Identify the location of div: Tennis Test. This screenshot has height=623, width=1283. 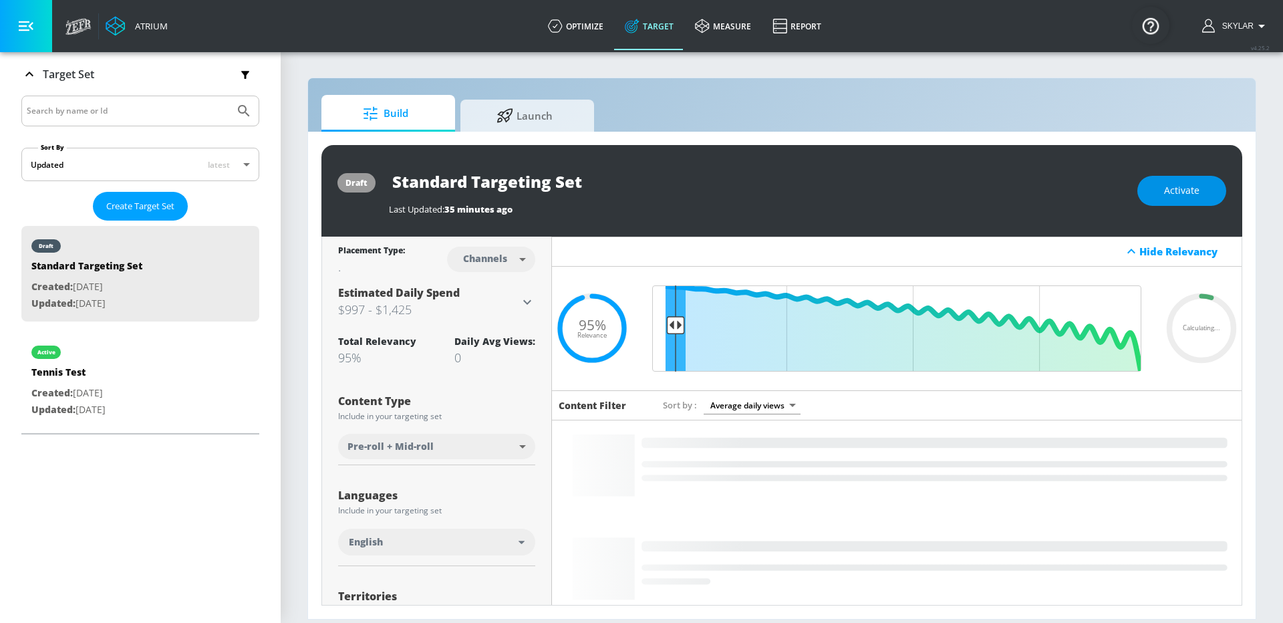
(68, 375).